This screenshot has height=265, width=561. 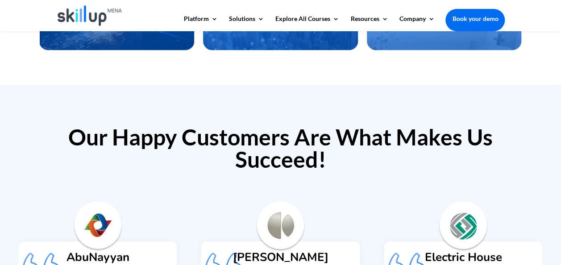 What do you see at coordinates (539, 244) in the screenshot?
I see `div: Chat Widget` at bounding box center [539, 244].